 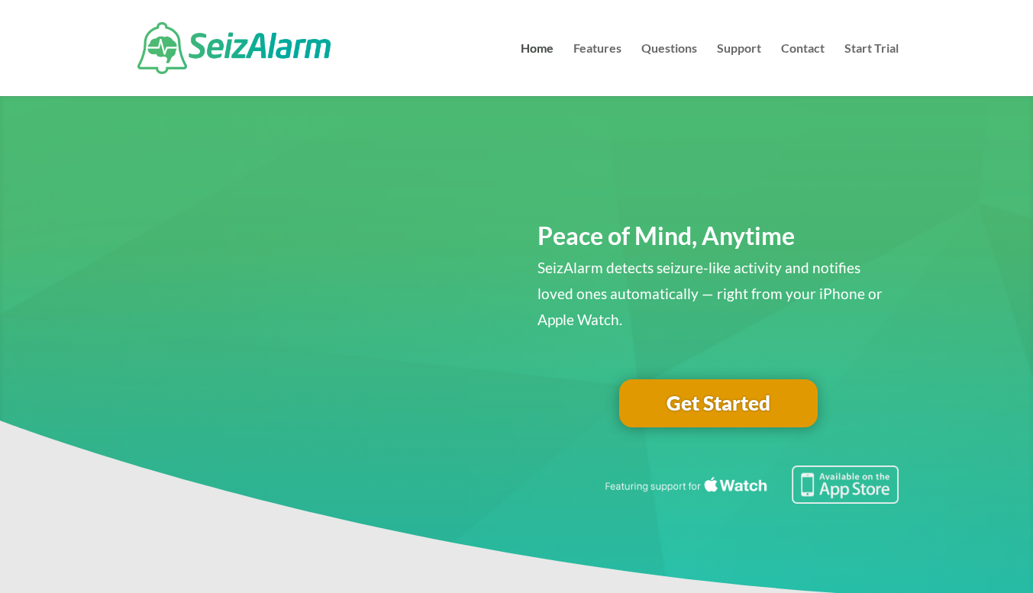 I want to click on span: Peace of Mind, Anytime, so click(x=665, y=235).